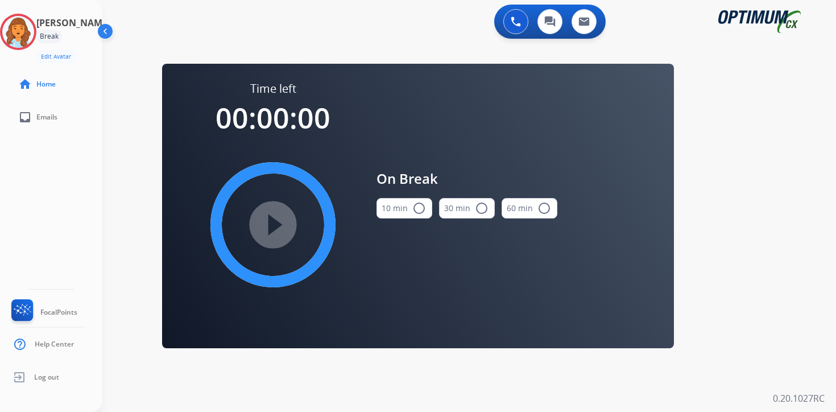  I want to click on span: Log out, so click(47, 377).